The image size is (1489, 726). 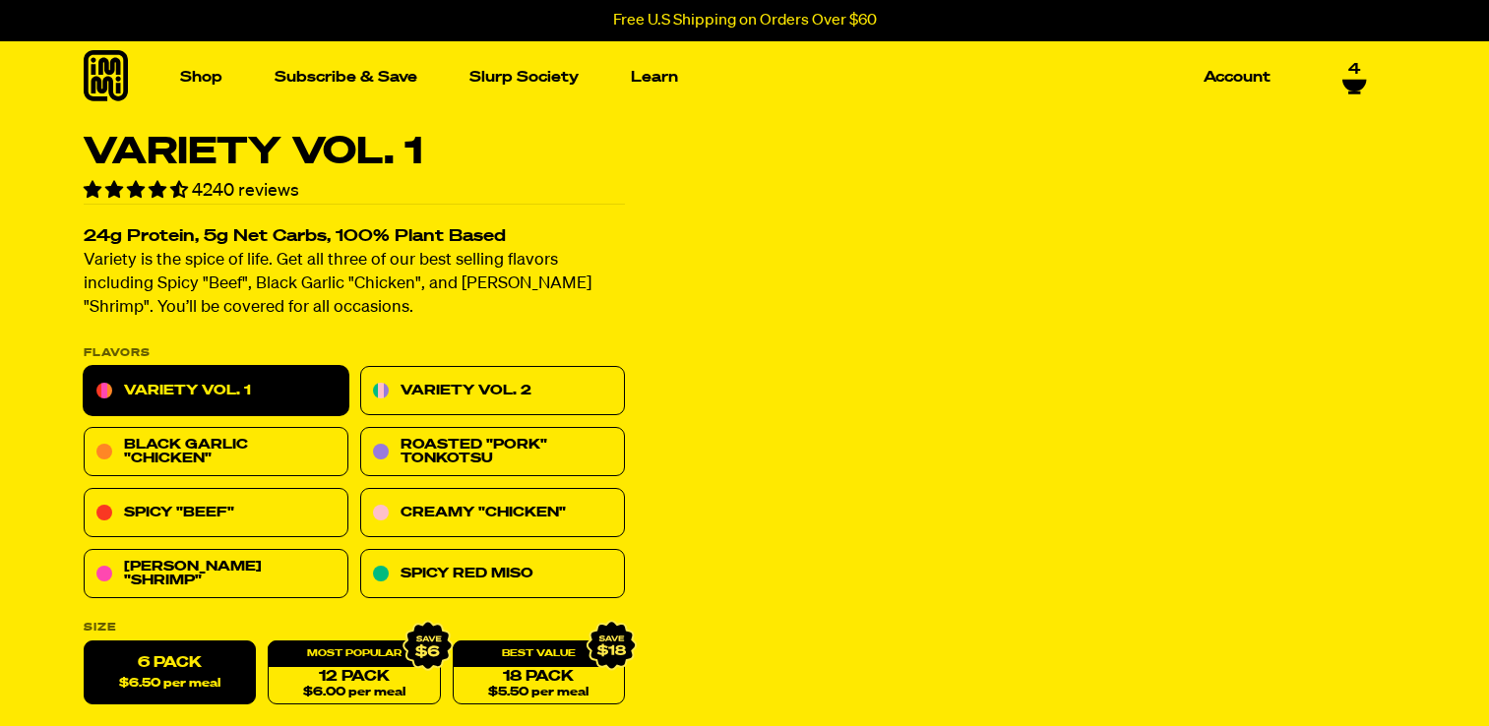 What do you see at coordinates (216, 392) in the screenshot?
I see `a: Variety Vol. 1` at bounding box center [216, 392].